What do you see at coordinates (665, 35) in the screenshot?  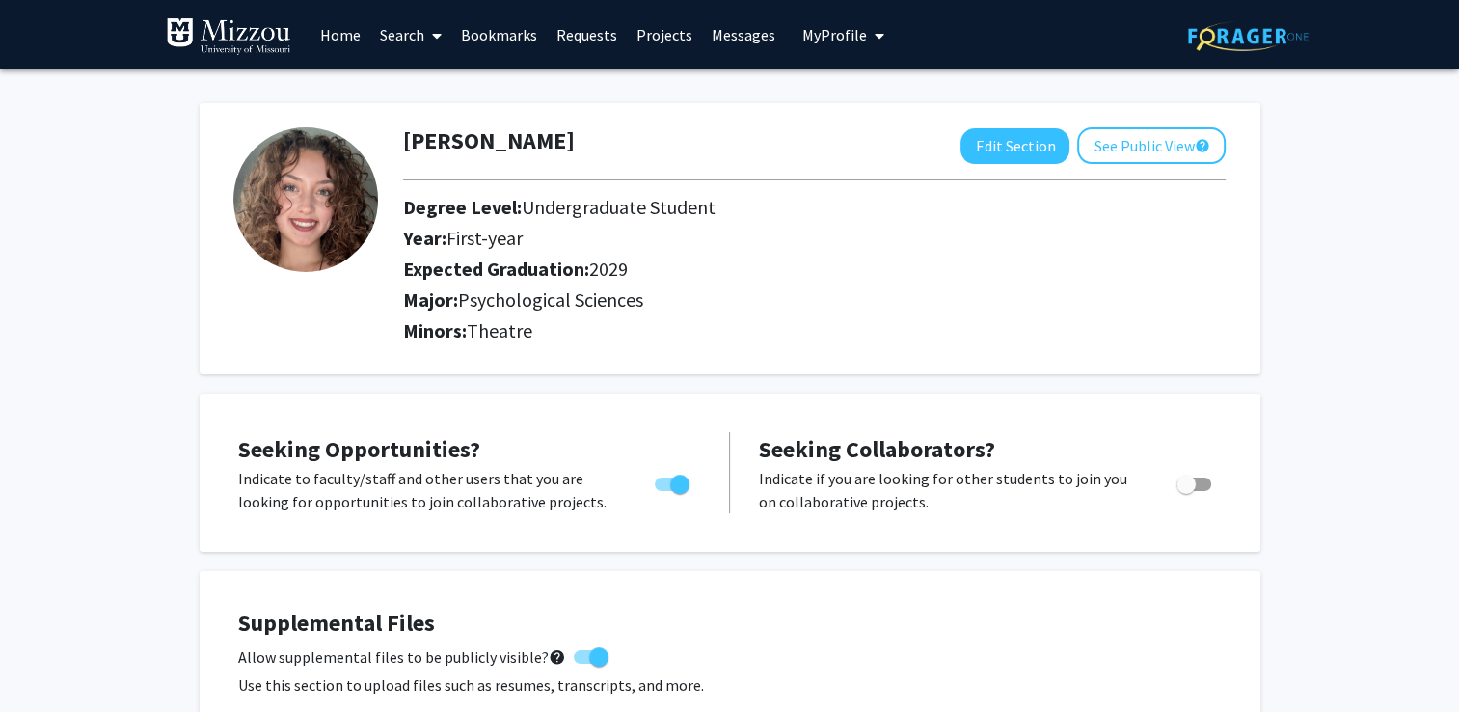 I see `a: Projects` at bounding box center [665, 35].